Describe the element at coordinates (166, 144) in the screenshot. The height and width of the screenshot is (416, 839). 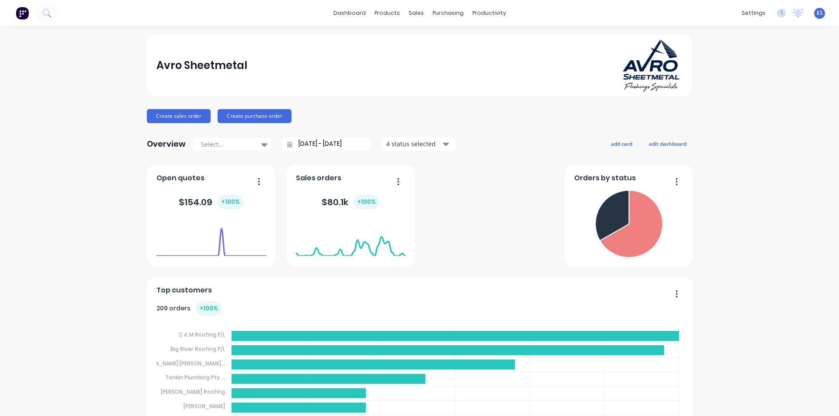
I see `div: Overview` at that location.